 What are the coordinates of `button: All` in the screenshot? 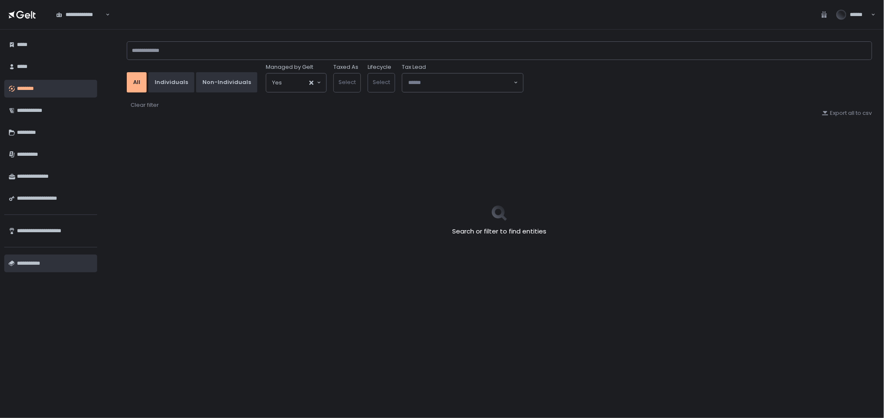 It's located at (136, 82).